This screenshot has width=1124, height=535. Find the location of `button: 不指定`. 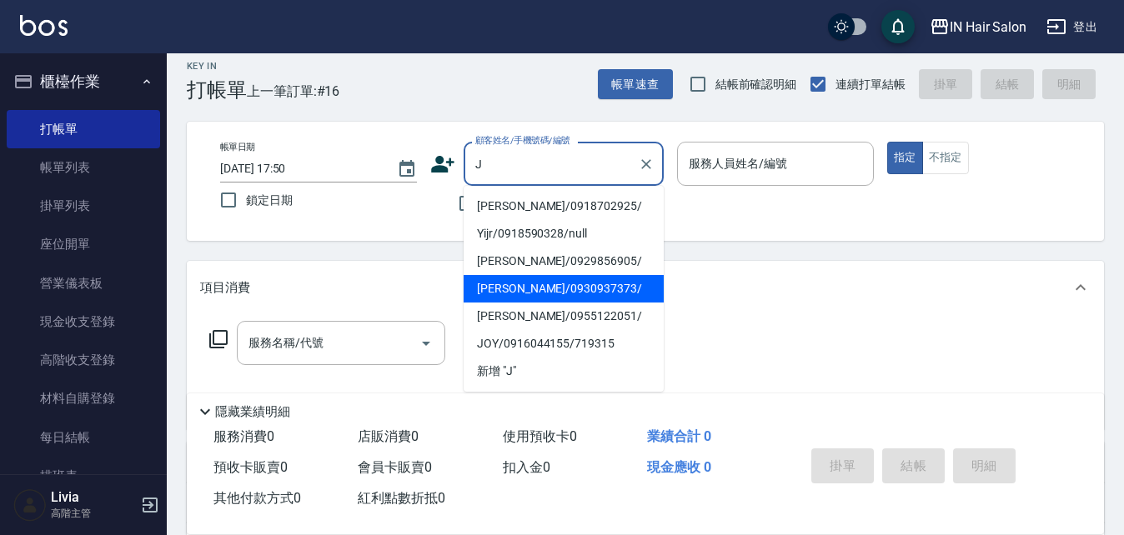

button: 不指定 is located at coordinates (945, 158).